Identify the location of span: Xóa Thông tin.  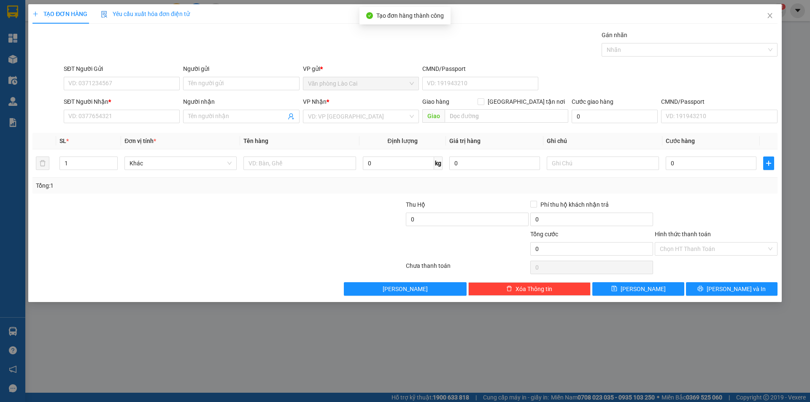
(534, 289).